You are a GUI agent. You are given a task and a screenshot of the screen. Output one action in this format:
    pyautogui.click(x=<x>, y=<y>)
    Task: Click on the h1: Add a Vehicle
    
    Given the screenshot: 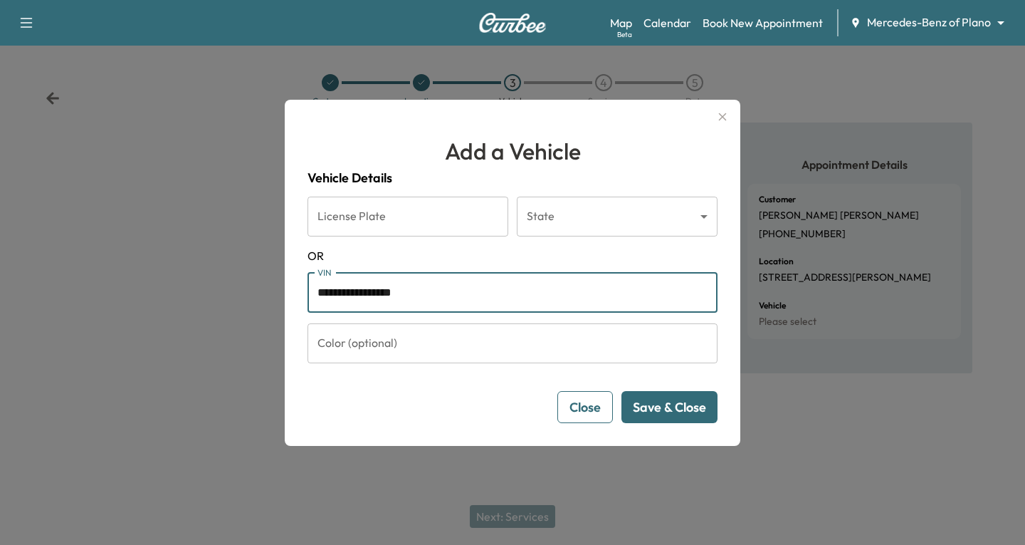 What is the action you would take?
    pyautogui.click(x=513, y=151)
    